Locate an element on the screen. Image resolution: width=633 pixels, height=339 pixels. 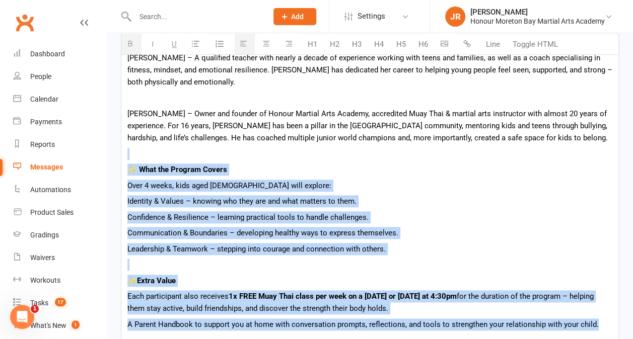
button: Insert link is located at coordinates (468, 44).